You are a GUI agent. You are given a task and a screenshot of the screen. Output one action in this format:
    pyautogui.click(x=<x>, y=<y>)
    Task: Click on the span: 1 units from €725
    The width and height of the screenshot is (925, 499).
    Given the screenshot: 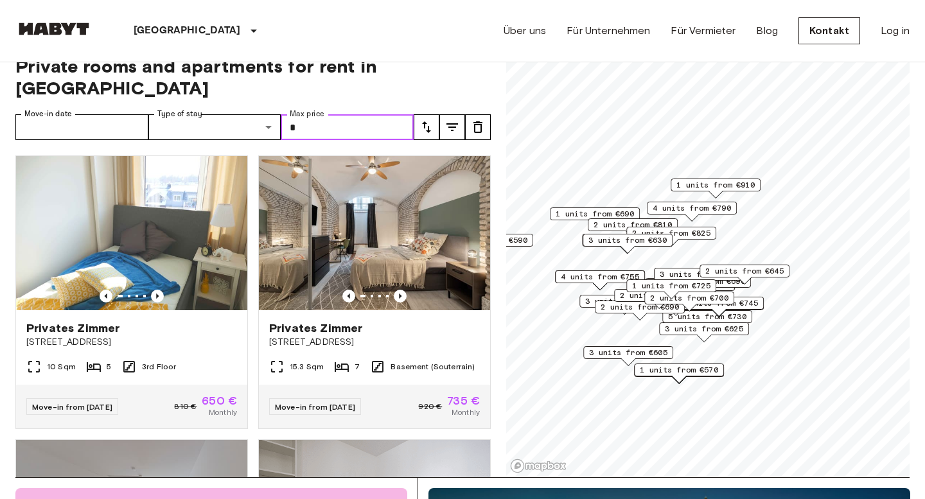 What is the action you would take?
    pyautogui.click(x=672, y=286)
    